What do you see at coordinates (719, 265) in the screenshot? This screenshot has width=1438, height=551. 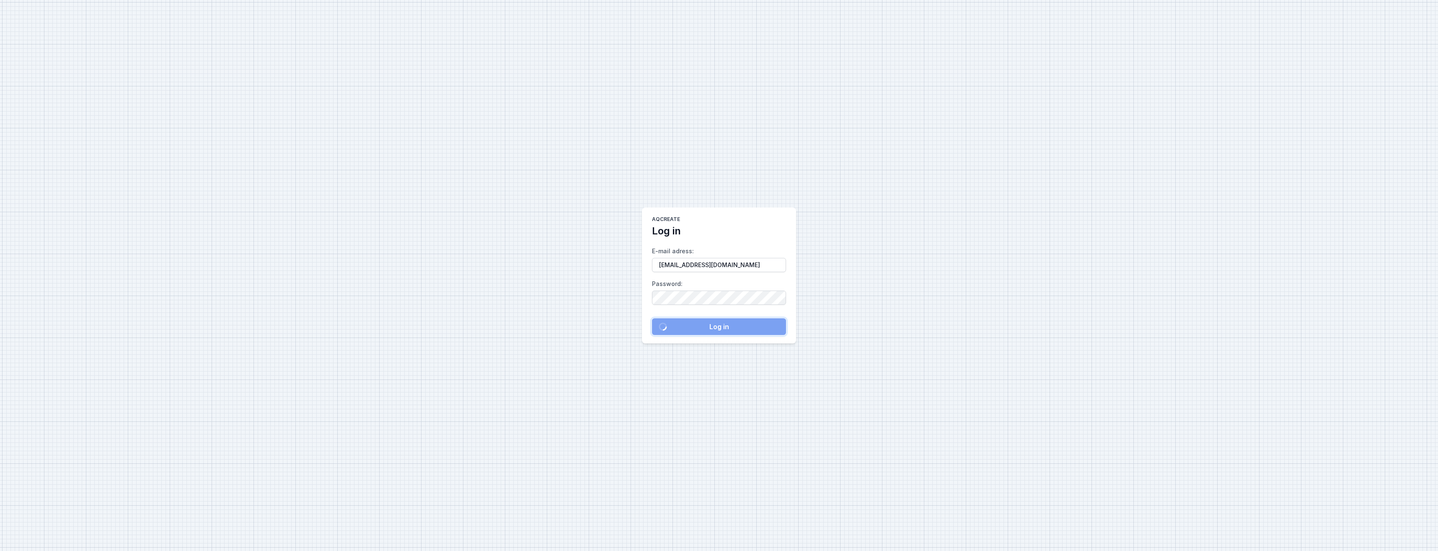 I see `input: E-mail adress:` at bounding box center [719, 265].